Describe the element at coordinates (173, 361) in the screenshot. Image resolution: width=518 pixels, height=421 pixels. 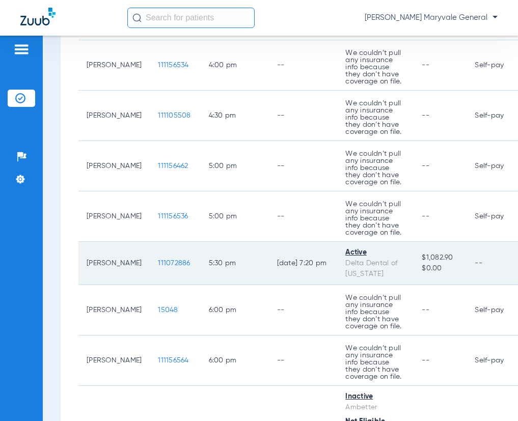
I see `span: 111156564` at that location.